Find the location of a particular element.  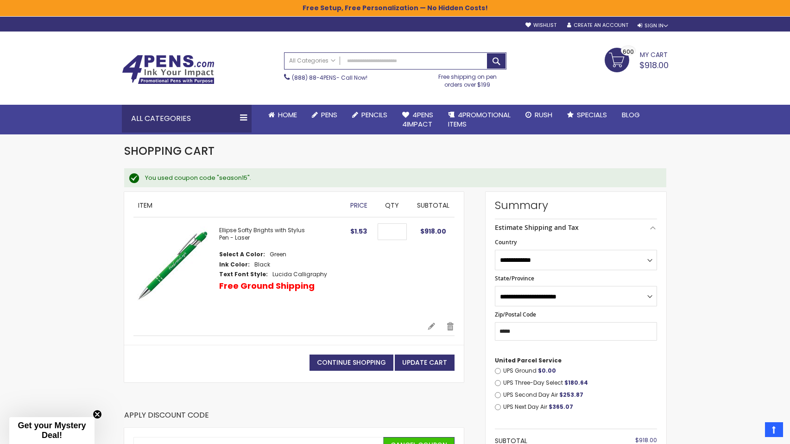

a: (888) 88-4PENS is located at coordinates (314, 77).